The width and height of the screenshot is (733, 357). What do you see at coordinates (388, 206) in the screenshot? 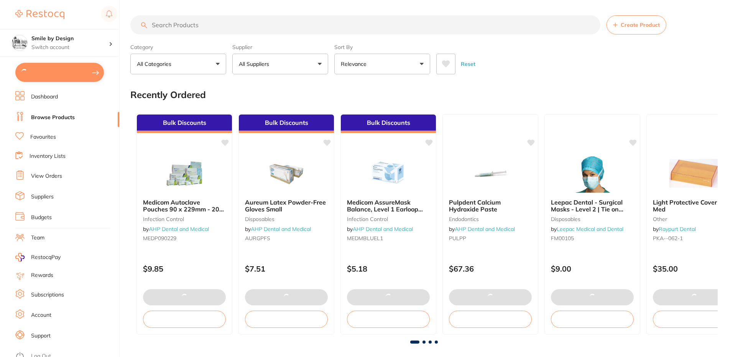
I see `b: Medicom AssureMask Balance, Level 1 Earloop Masks, Blue - Box of 50 Masks` at bounding box center [388, 206].